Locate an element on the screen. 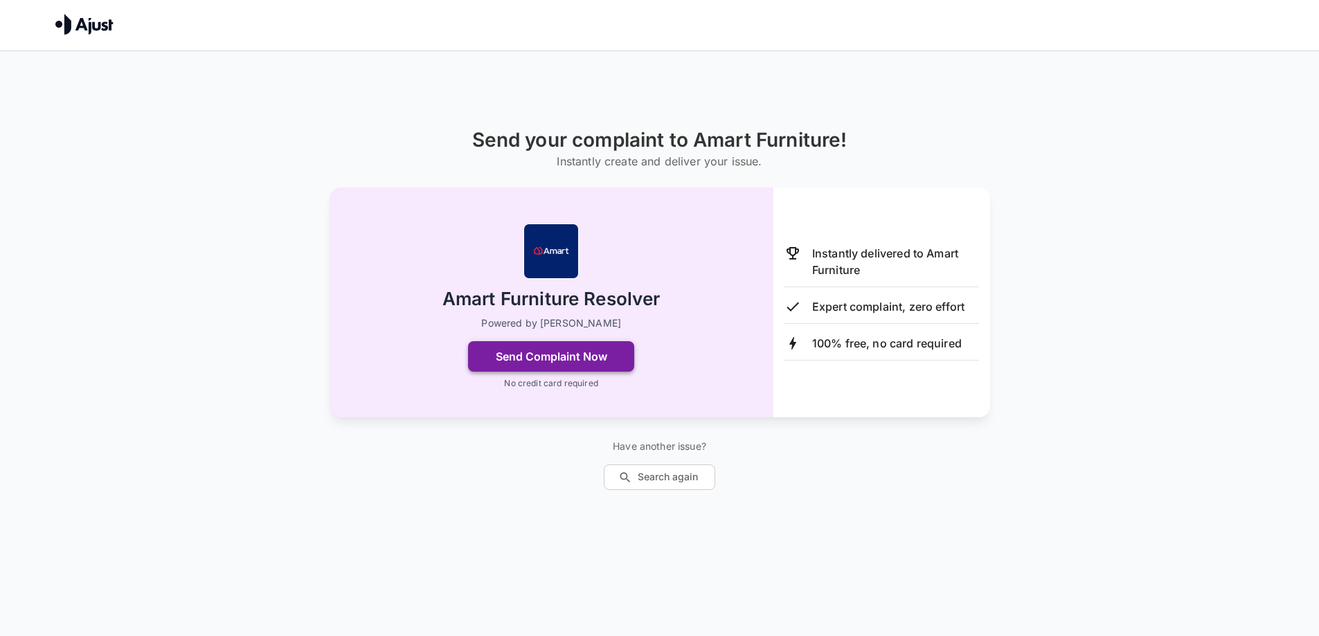  p: Have another issue? is located at coordinates (659, 447).